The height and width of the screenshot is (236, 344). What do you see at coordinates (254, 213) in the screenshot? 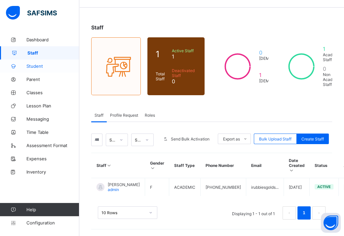
I see `li: Displaying 1 - 1 out of 1` at bounding box center [254, 213].